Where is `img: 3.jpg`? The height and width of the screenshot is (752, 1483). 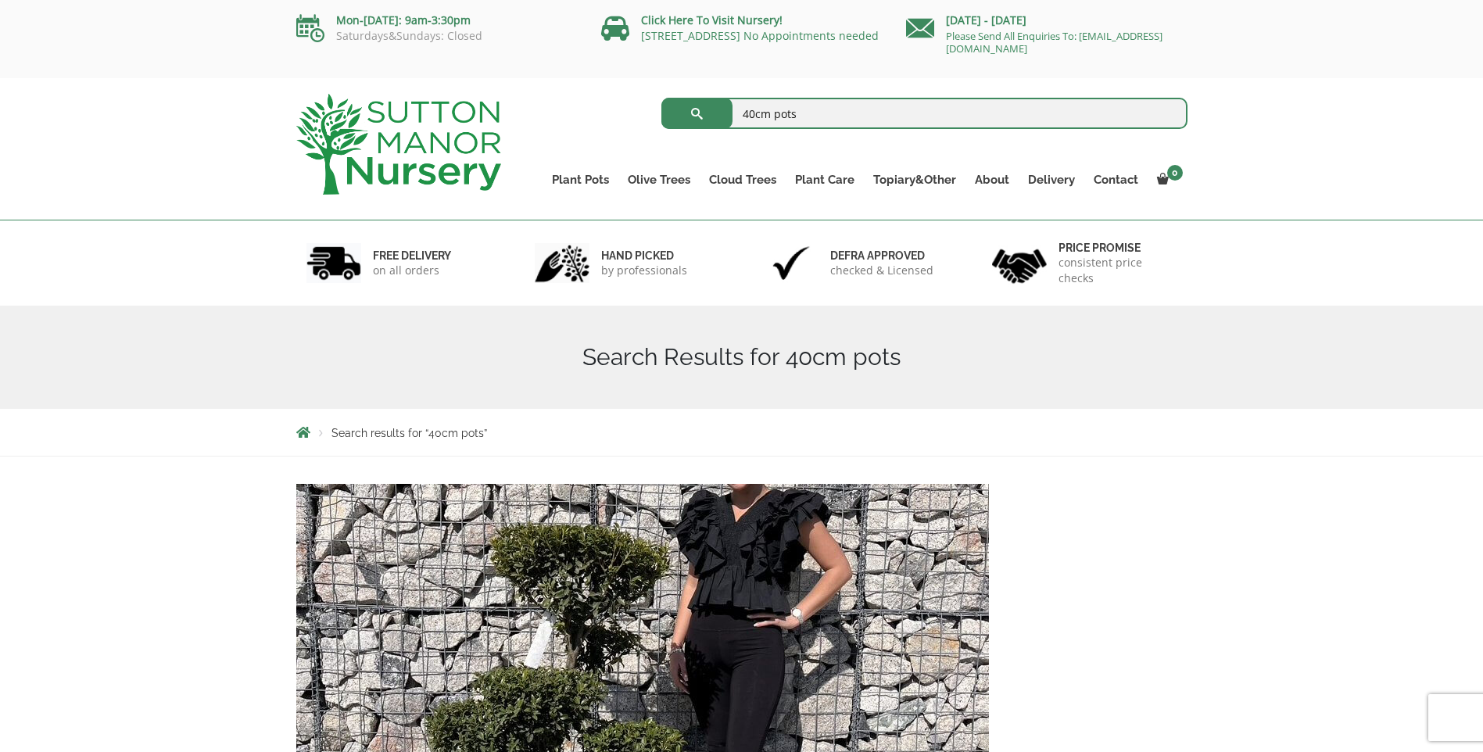 img: 3.jpg is located at coordinates (791, 263).